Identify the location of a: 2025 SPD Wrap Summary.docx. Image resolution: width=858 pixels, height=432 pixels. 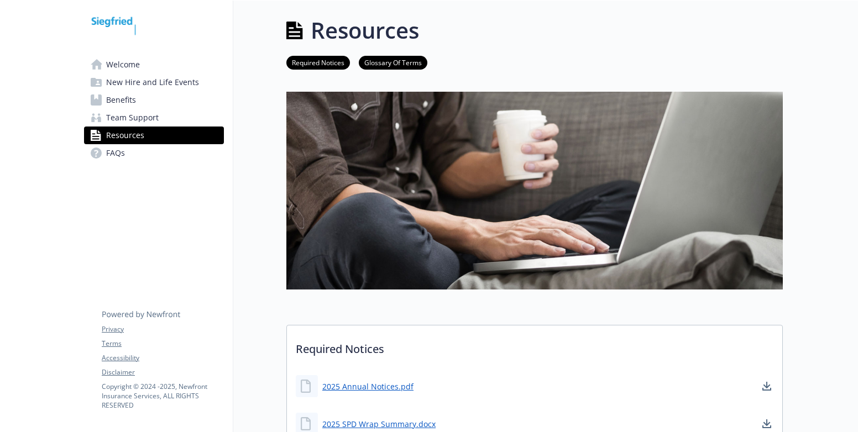
(379, 424).